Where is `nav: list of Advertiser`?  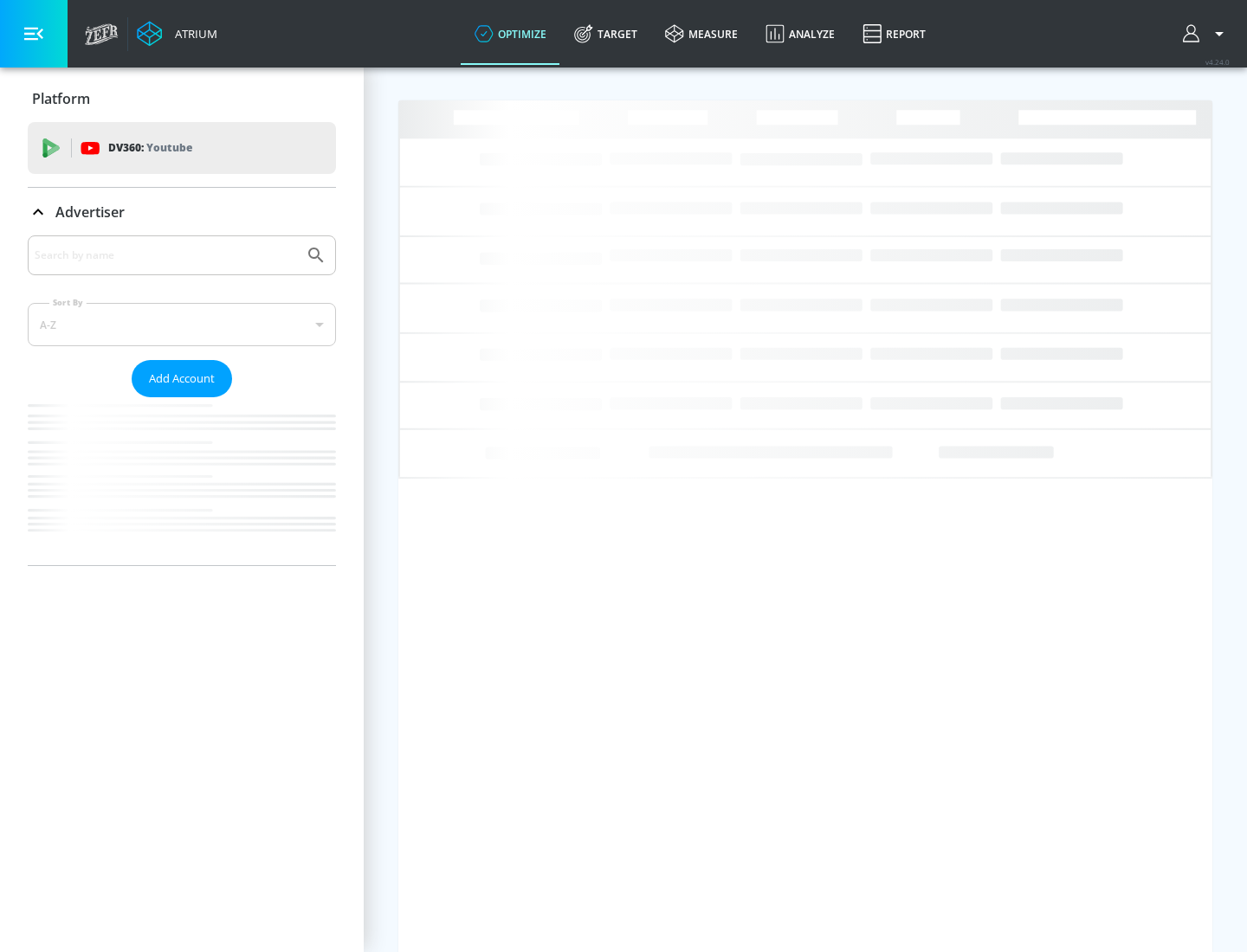 nav: list of Advertiser is located at coordinates (182, 481).